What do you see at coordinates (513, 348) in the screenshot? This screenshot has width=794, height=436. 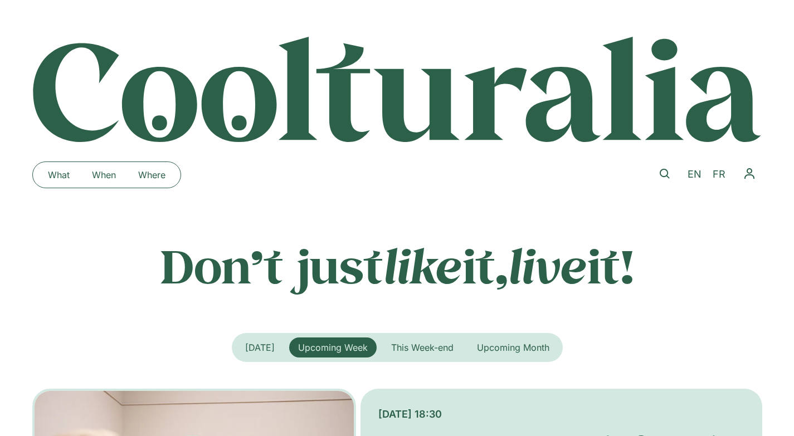 I see `span: Upcoming Month` at bounding box center [513, 348].